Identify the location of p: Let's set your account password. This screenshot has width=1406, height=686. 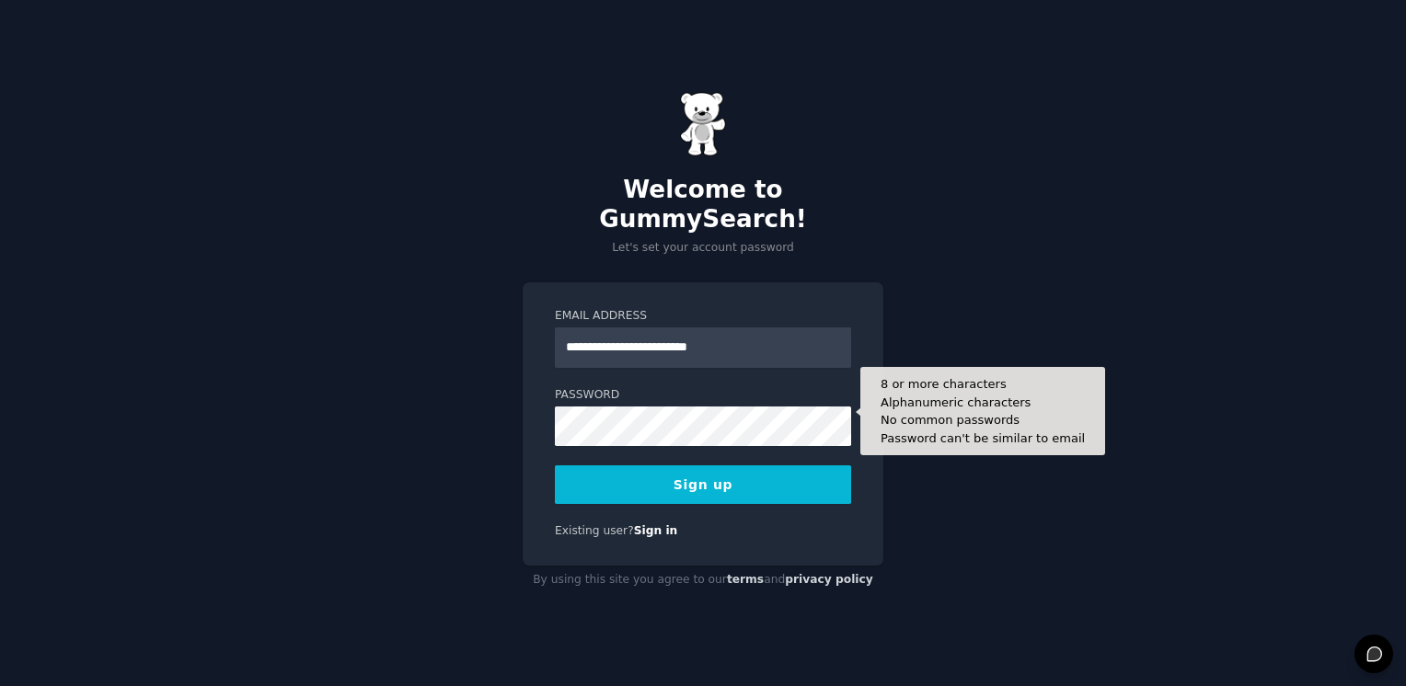
(703, 248).